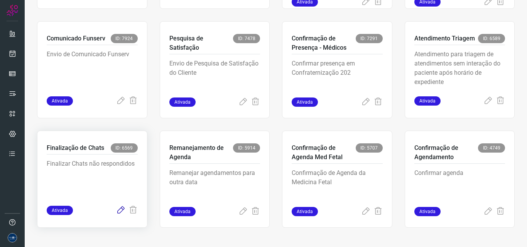  I want to click on p: Finalizar Chats não respondidos, so click(92, 179).